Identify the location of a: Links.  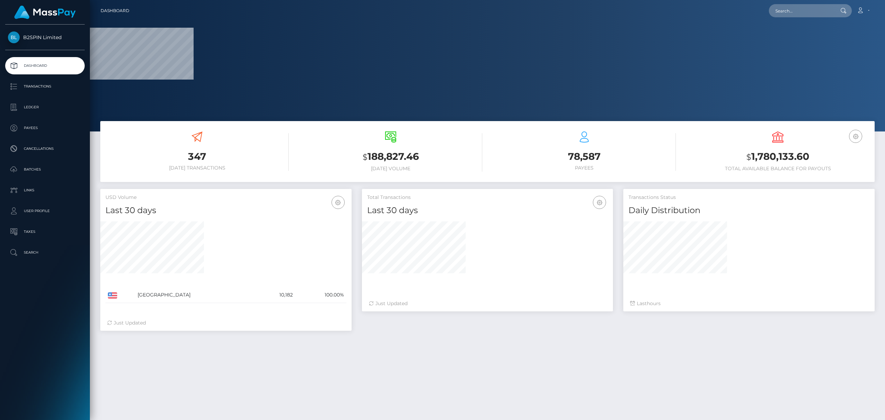
(45, 190).